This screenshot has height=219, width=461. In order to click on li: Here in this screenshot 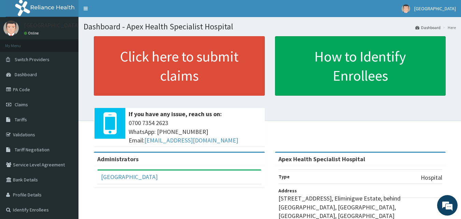, I will do `click(448, 27)`.